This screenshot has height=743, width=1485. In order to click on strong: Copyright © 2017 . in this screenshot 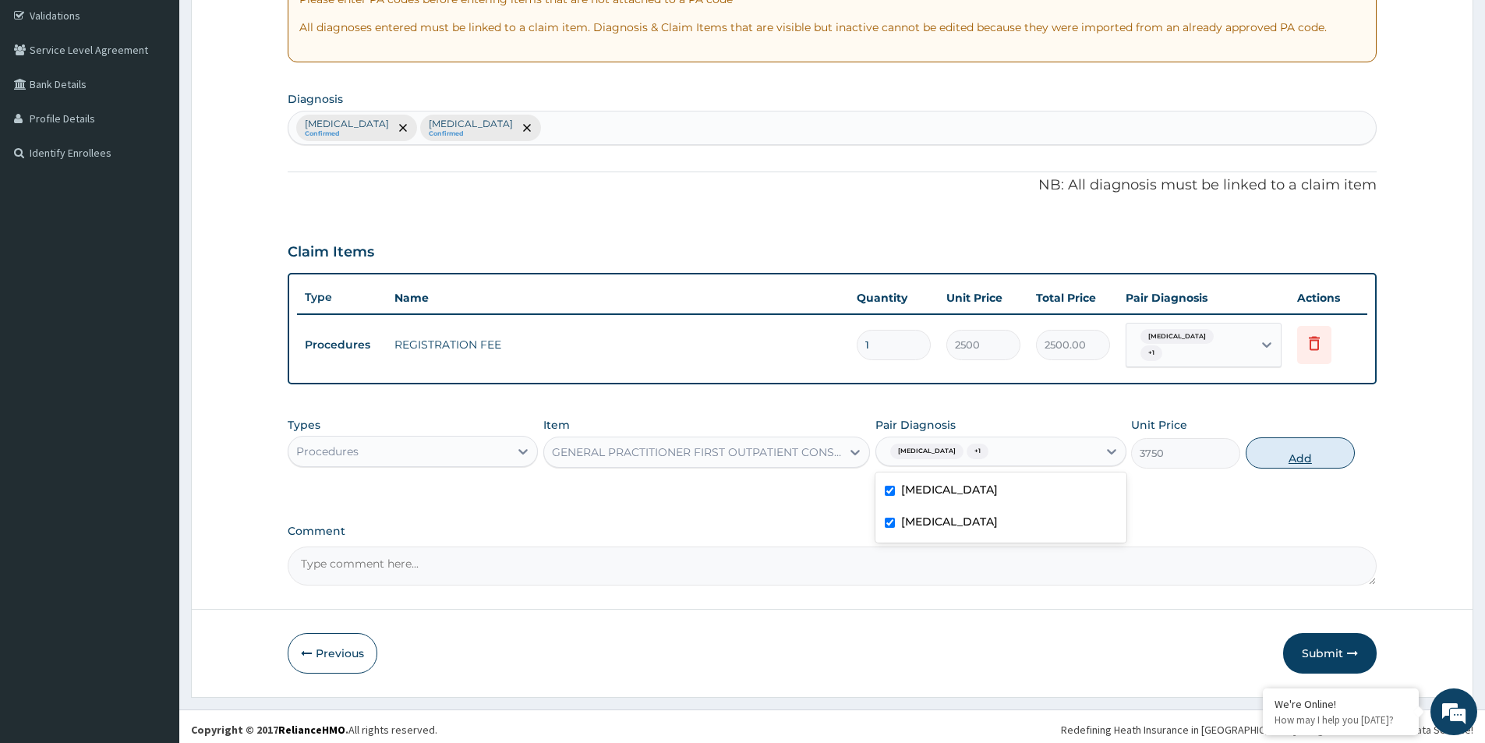, I will do `click(270, 730)`.